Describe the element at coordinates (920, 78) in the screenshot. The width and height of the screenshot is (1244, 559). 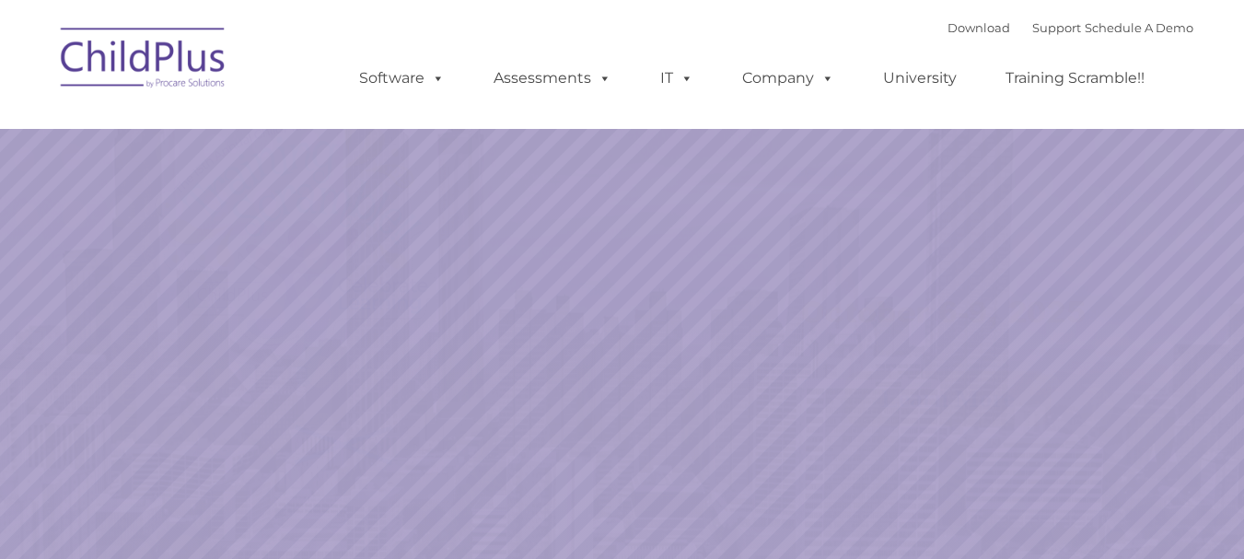
I see `a: University` at that location.